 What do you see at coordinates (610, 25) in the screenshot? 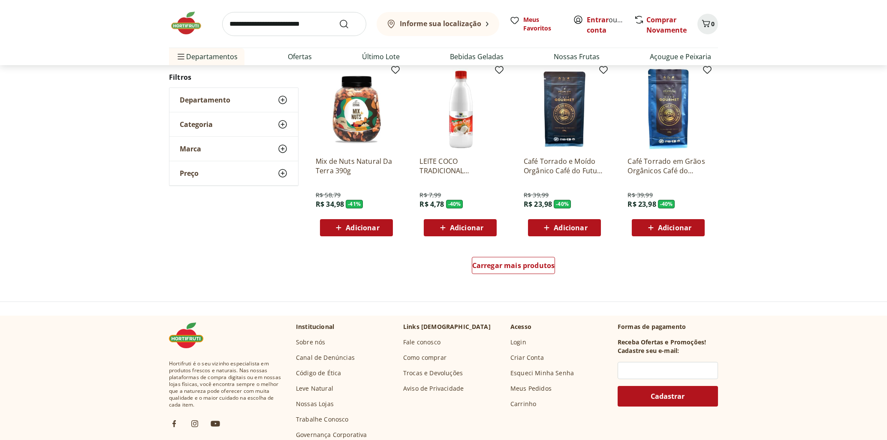
I see `a: Criar conta` at bounding box center [610, 25].